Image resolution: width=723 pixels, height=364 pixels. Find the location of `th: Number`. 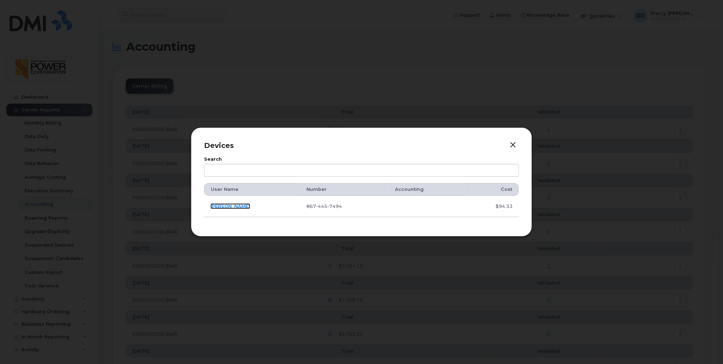

th: Number is located at coordinates (344, 190).